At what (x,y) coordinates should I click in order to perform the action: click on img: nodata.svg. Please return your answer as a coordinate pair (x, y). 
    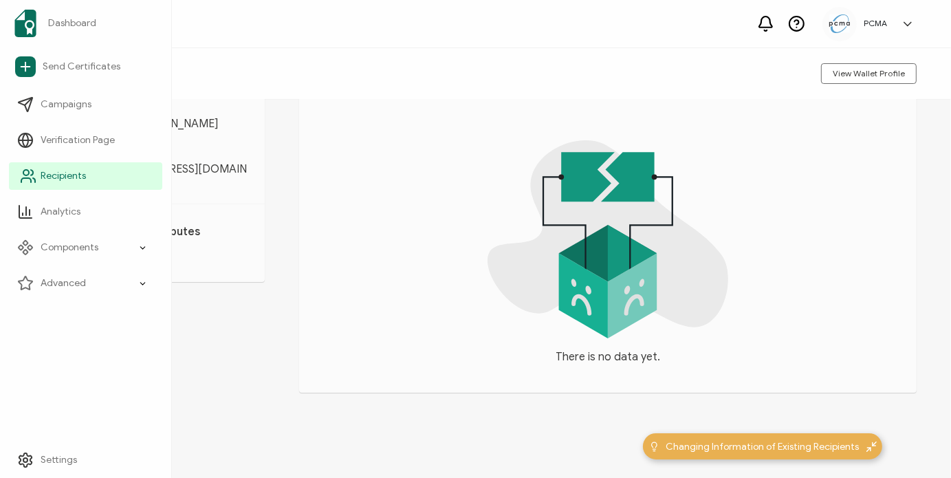
    Looking at the image, I should click on (608, 239).